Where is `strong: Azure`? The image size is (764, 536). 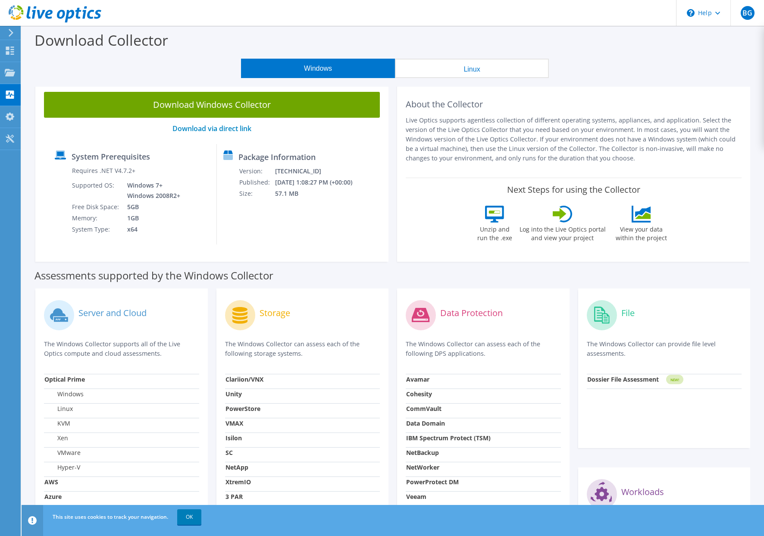 strong: Azure is located at coordinates (53, 496).